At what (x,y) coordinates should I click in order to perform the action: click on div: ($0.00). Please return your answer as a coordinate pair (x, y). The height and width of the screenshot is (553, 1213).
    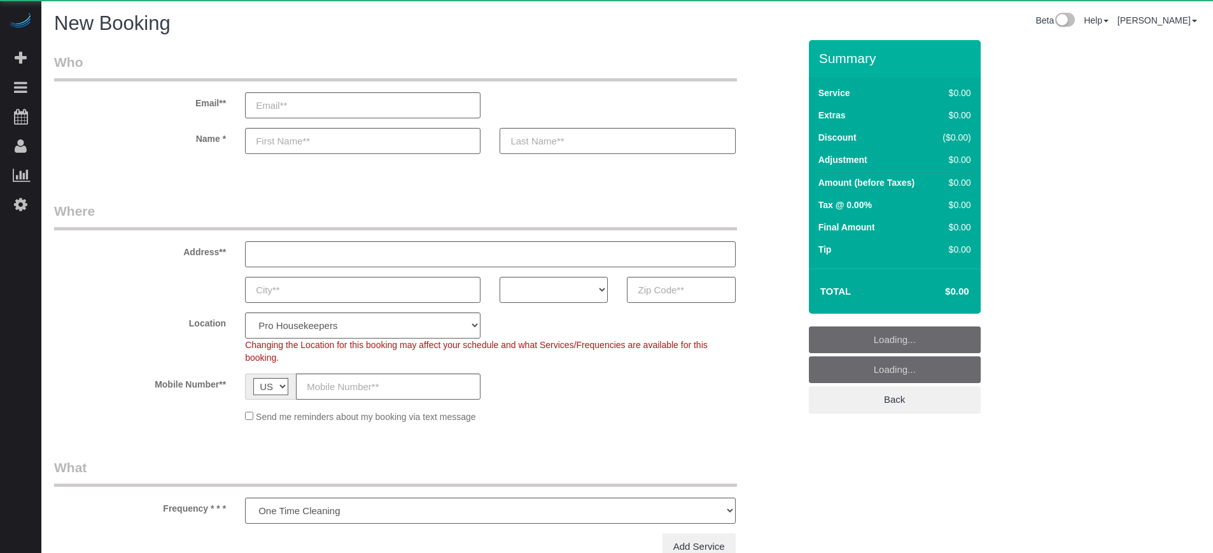
    Looking at the image, I should click on (954, 138).